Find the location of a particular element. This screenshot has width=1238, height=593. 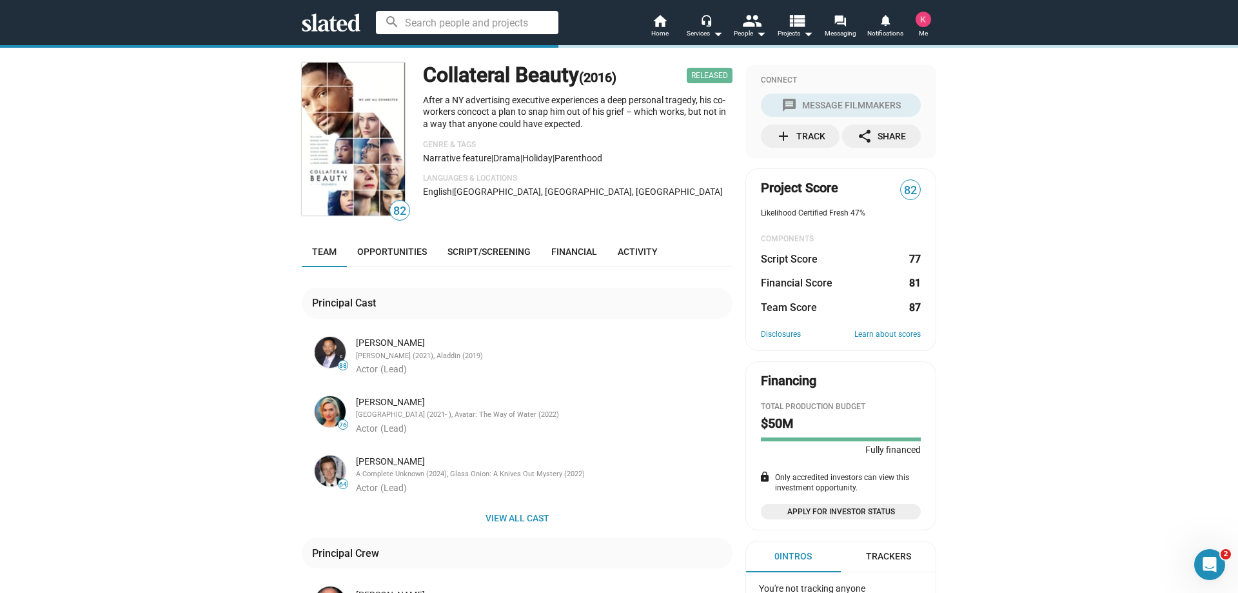

dd: 81 is located at coordinates (915, 282).